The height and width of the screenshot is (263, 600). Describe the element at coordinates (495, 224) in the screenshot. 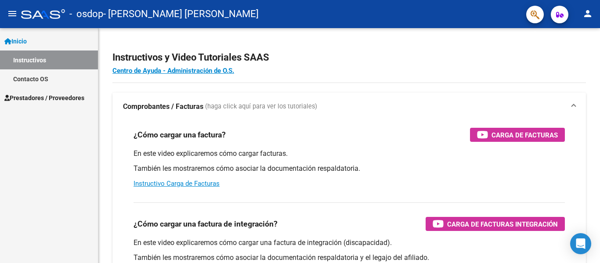

I see `button: Carga de Facturas Integración` at that location.